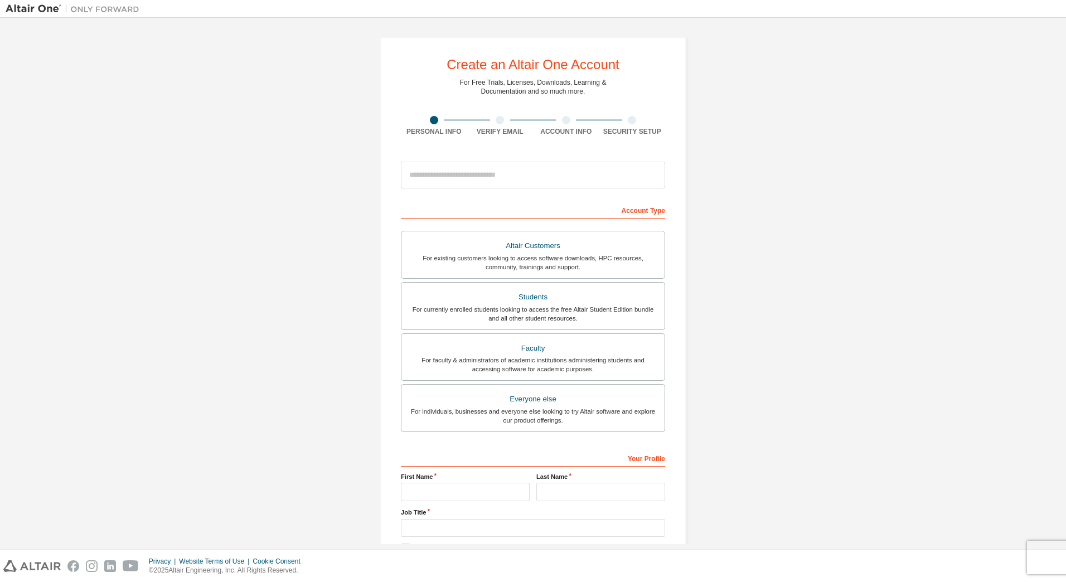 The height and width of the screenshot is (582, 1066). I want to click on img: linkedin.svg, so click(110, 566).